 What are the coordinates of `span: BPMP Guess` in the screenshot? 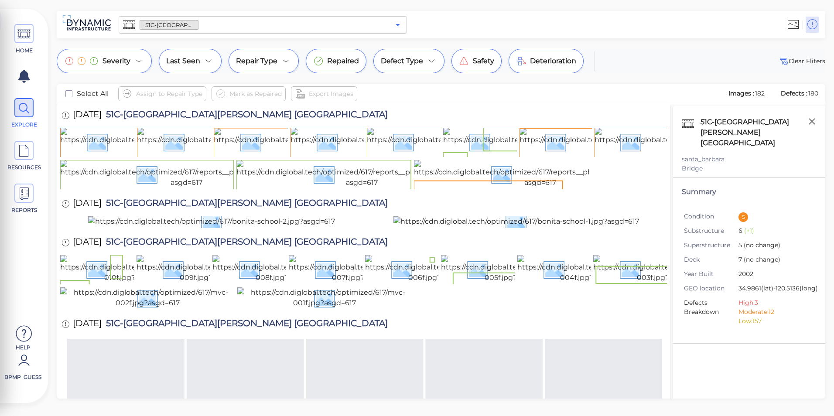 It's located at (23, 377).